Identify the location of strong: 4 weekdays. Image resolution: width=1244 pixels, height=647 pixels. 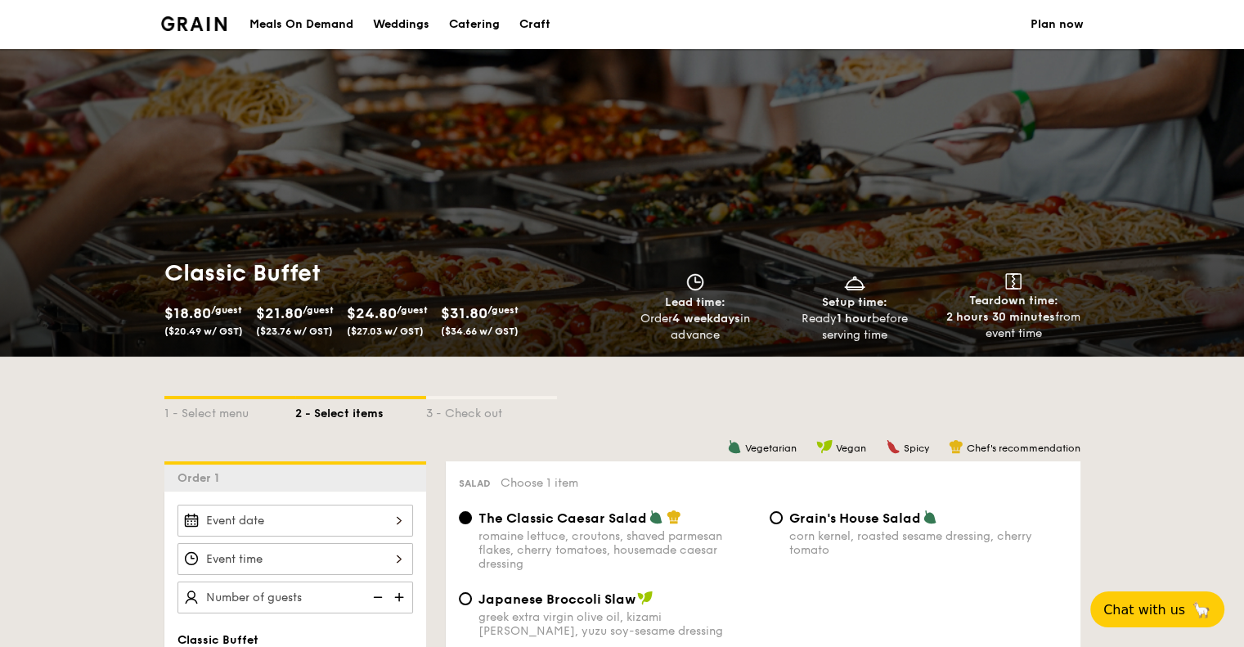
(706, 318).